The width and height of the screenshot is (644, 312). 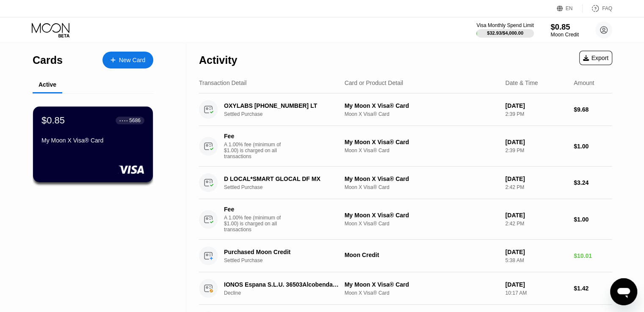 What do you see at coordinates (47, 85) in the screenshot?
I see `div: Active` at bounding box center [47, 85].